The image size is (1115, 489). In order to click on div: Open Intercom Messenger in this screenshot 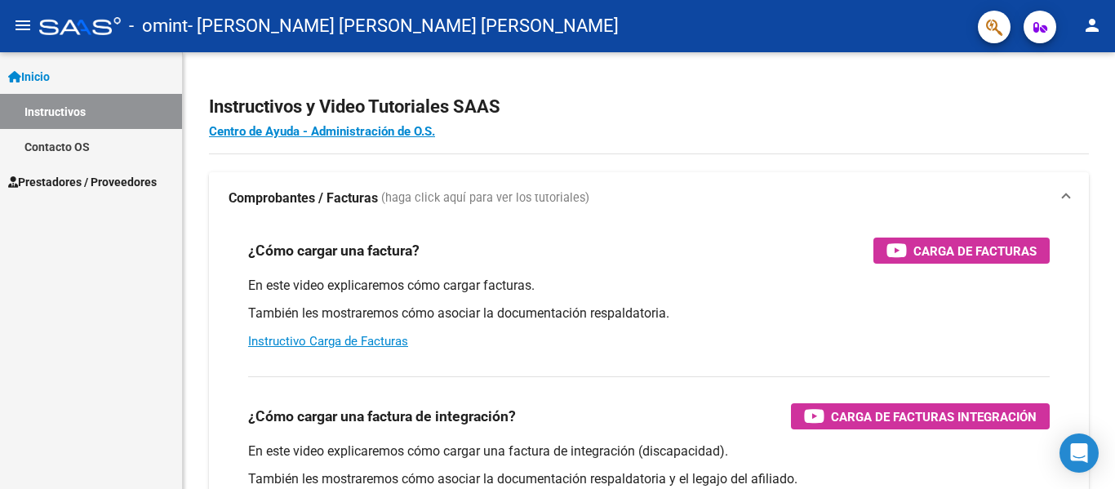, I will do `click(1079, 453)`.